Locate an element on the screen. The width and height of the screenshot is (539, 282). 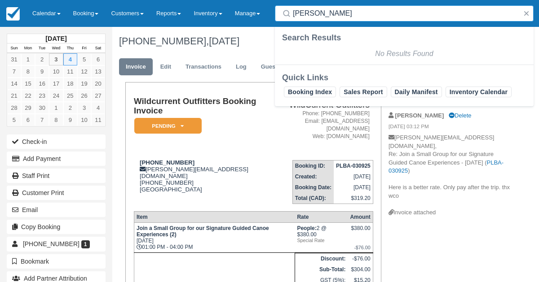
th: Item is located at coordinates (214, 217).